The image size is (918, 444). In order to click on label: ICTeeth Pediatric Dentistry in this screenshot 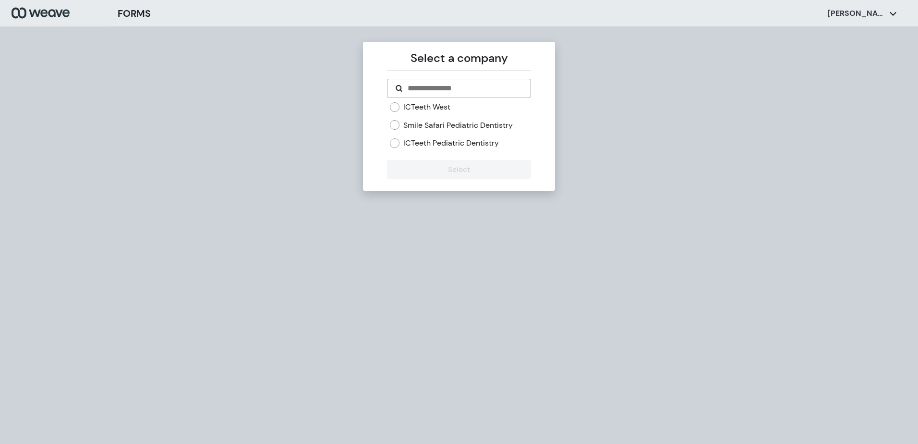, I will do `click(451, 143)`.